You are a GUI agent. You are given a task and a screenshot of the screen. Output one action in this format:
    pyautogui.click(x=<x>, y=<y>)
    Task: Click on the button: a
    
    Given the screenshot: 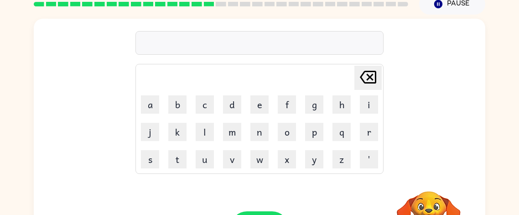 What is the action you would take?
    pyautogui.click(x=150, y=104)
    